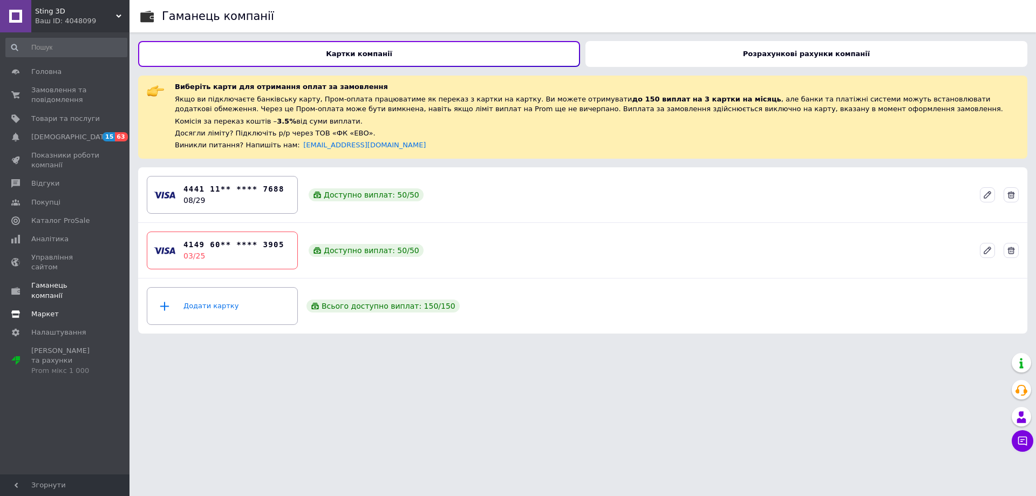 Image resolution: width=1036 pixels, height=496 pixels. I want to click on span: до 150 виплат на 3 картки на місяць, so click(707, 99).